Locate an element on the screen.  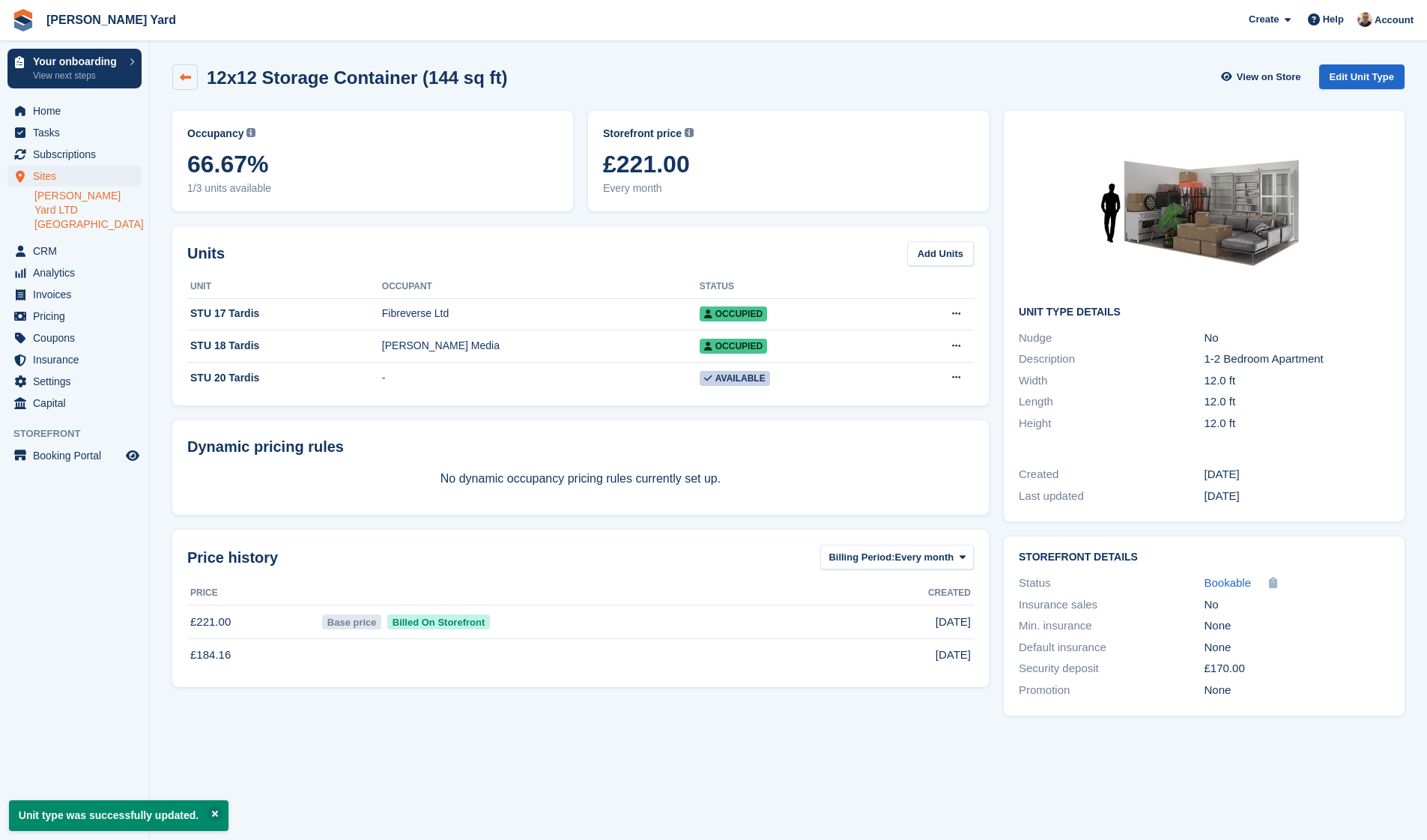
div: 1-2 Bedroom Apartment is located at coordinates (1297, 358).